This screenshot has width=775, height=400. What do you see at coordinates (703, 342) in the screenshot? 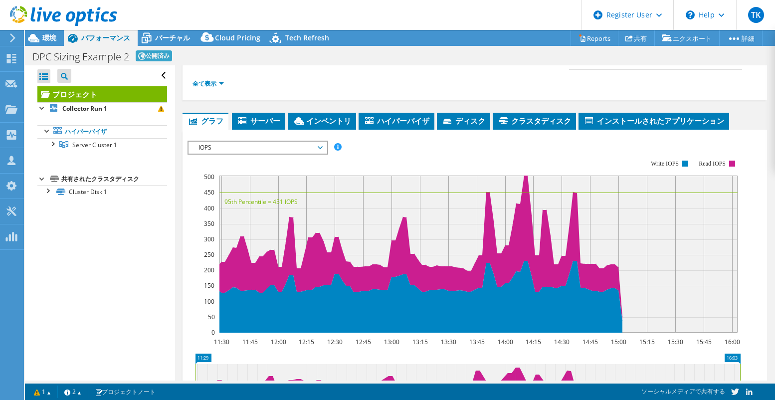
I see `text: 15:45` at bounding box center [703, 342].